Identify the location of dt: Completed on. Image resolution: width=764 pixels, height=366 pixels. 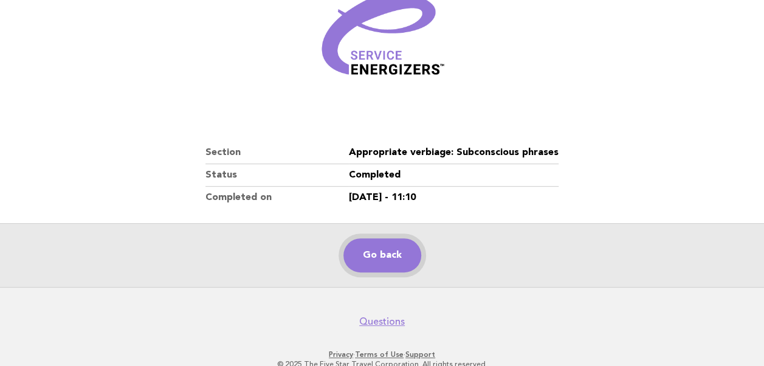
(277, 198).